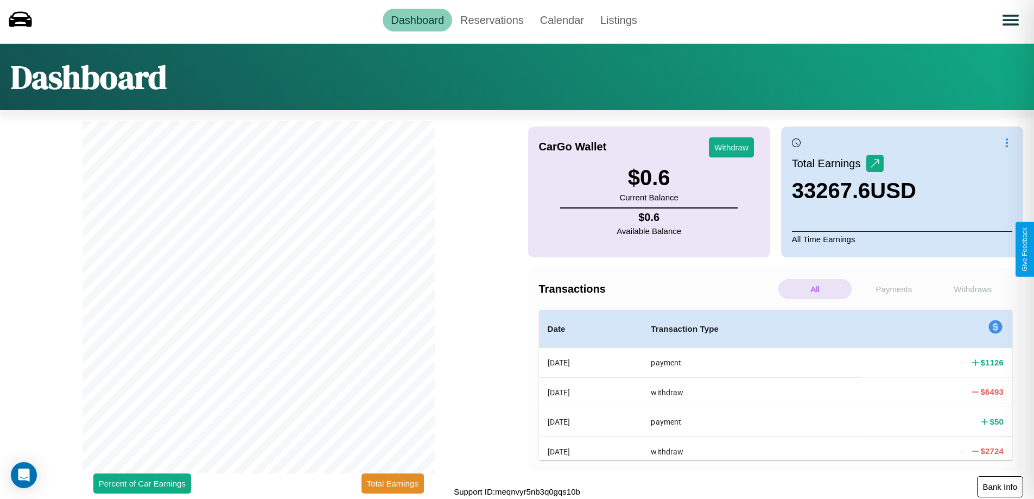  What do you see at coordinates (902, 239) in the screenshot?
I see `p: All Time Earnings` at bounding box center [902, 239].